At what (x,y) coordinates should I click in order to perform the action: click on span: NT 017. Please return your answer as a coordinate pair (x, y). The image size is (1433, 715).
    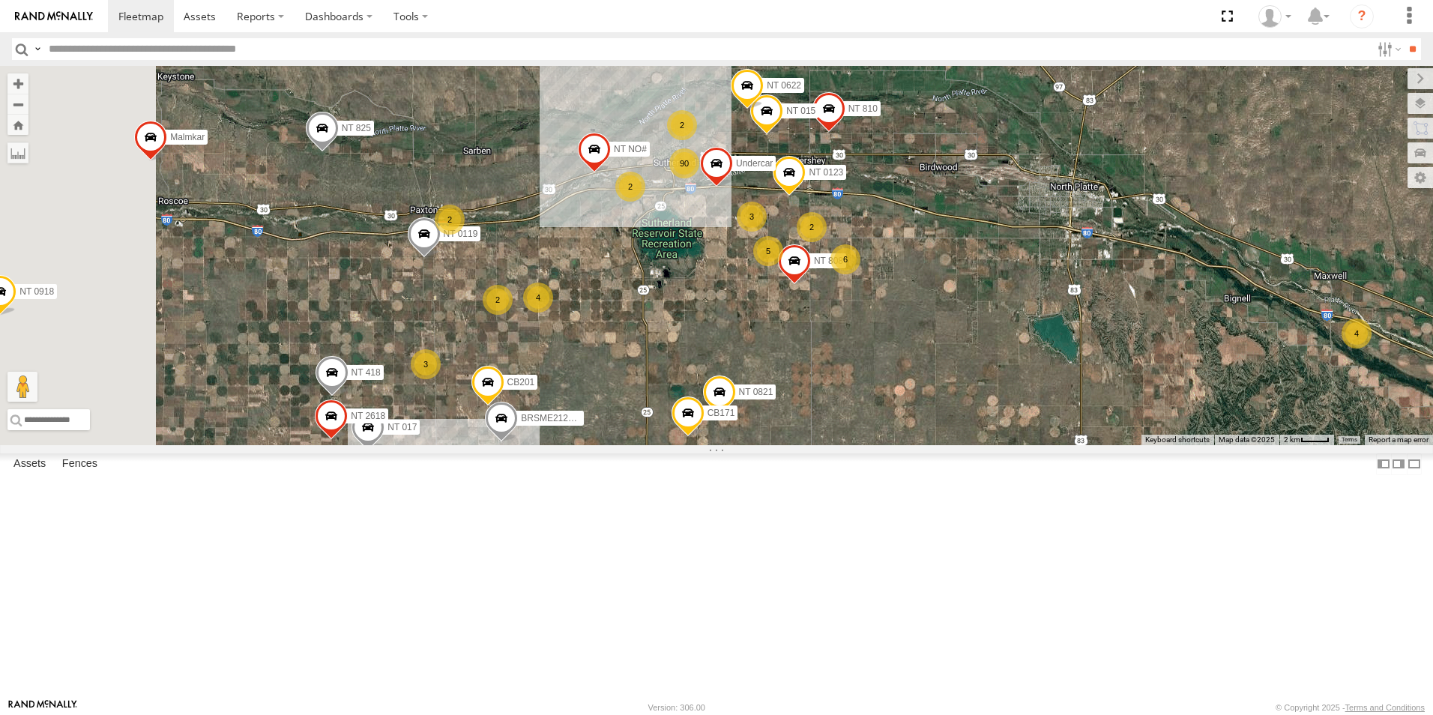
    Looking at the image, I should click on (402, 427).